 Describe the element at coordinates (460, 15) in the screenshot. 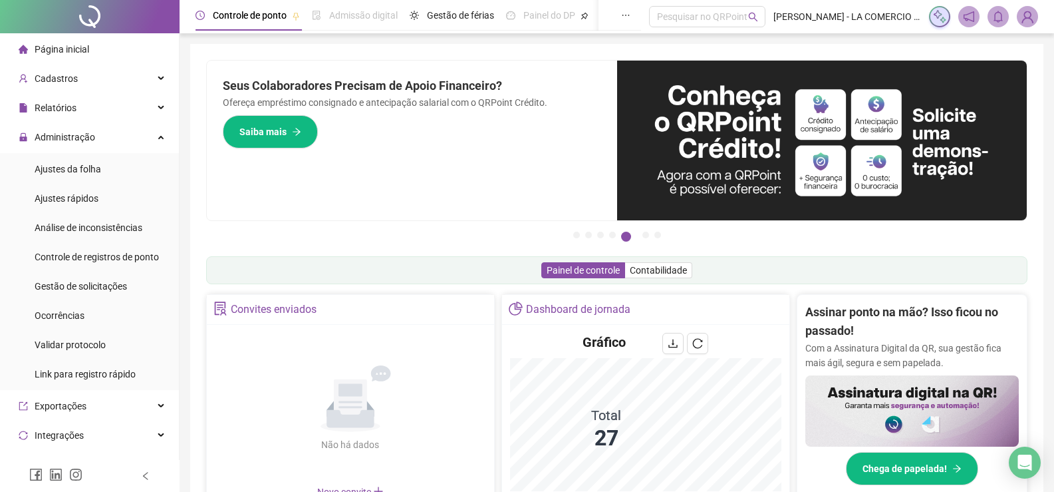

I see `span: Gestão de férias` at that location.